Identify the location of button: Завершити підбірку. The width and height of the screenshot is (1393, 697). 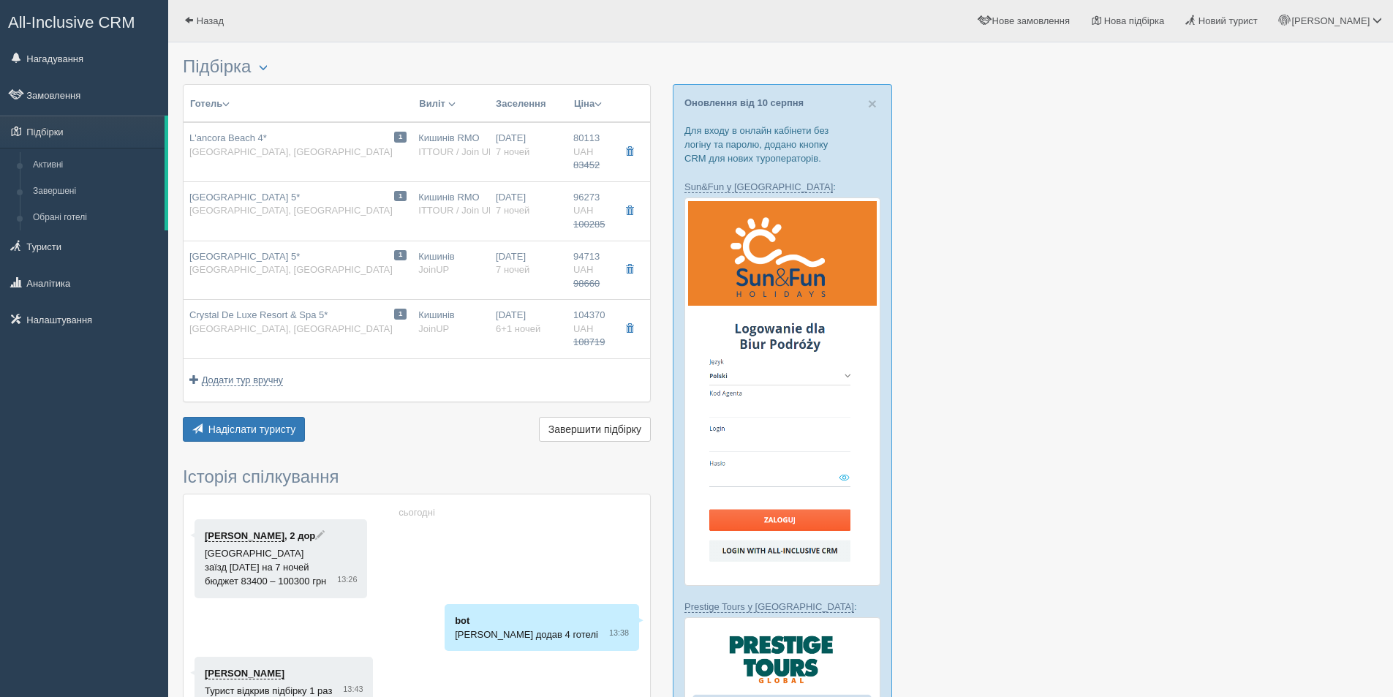
(595, 429).